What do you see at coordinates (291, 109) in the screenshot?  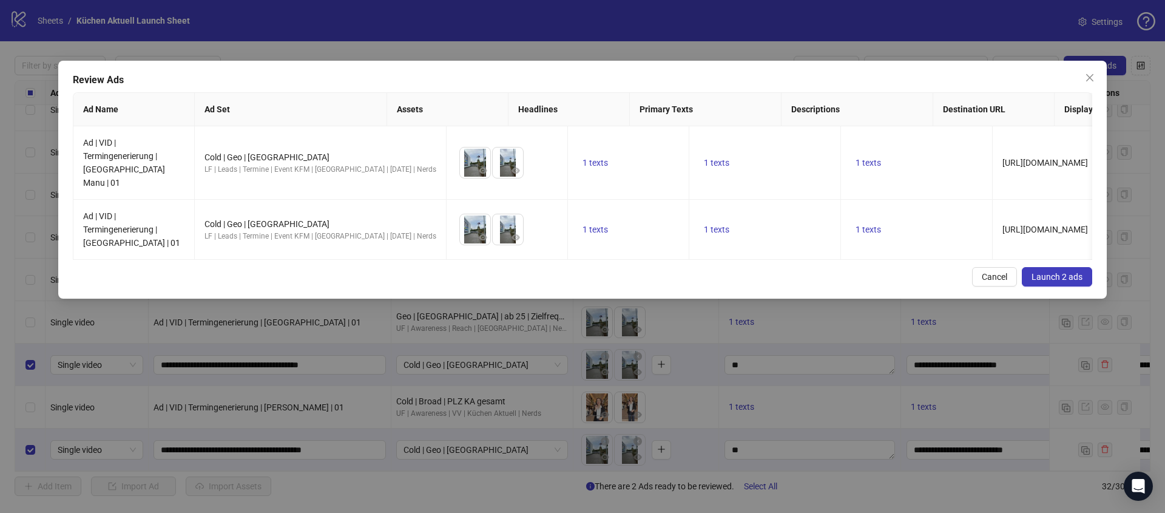 I see `th: Ad Set` at bounding box center [291, 109].